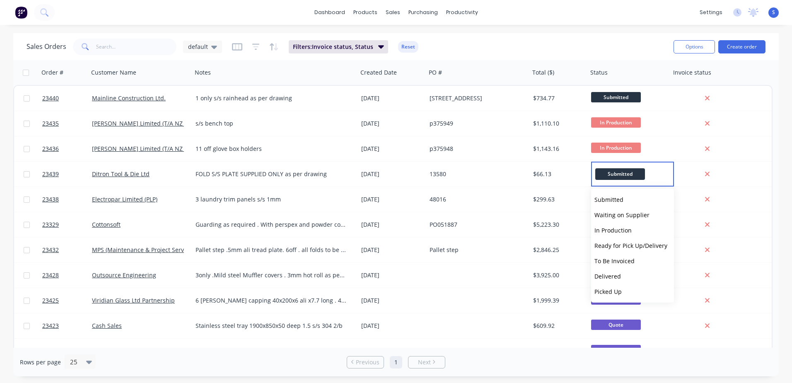  Describe the element at coordinates (198, 46) in the screenshot. I see `span: default` at that location.